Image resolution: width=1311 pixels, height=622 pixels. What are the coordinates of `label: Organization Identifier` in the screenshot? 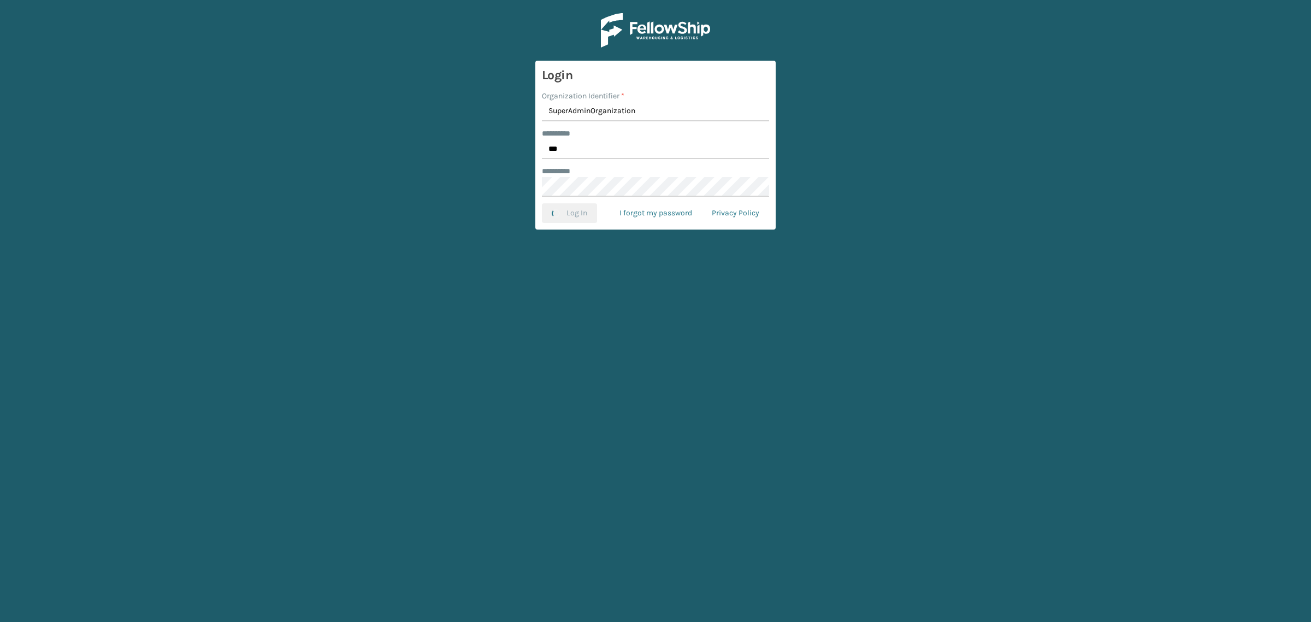 It's located at (583, 96).